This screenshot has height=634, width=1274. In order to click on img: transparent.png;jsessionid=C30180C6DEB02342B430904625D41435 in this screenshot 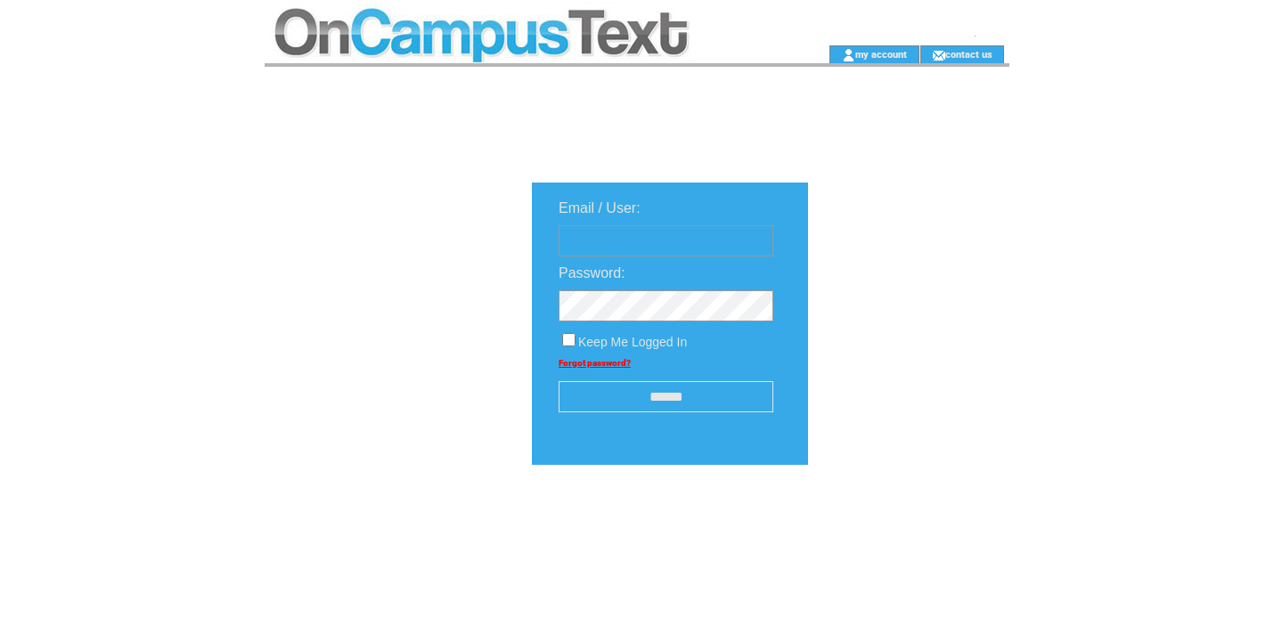, I will do `click(904, 520)`.